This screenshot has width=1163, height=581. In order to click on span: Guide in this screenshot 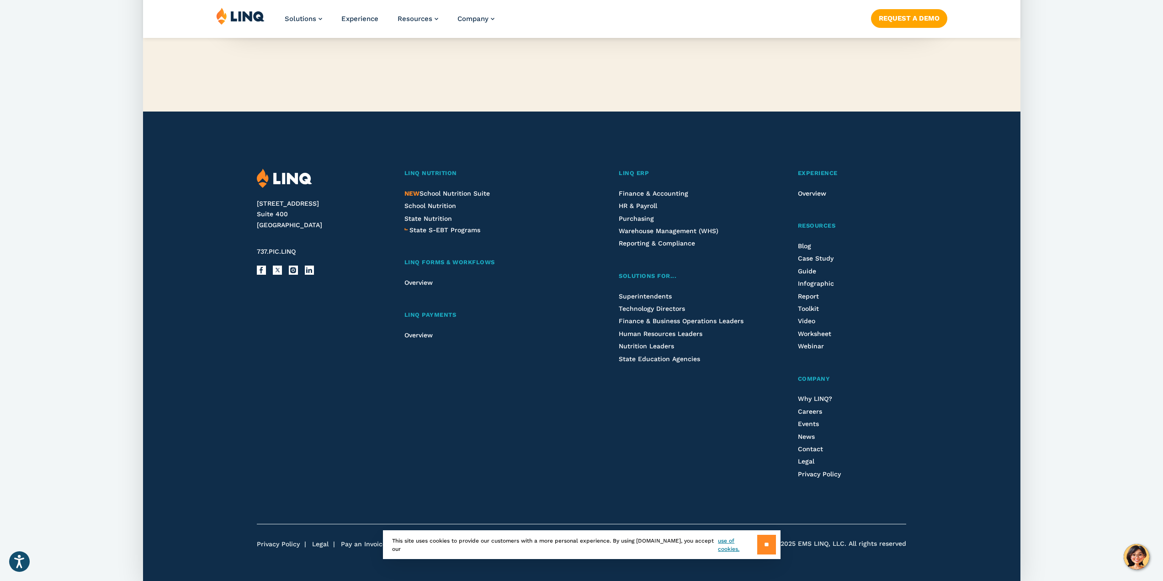, I will do `click(807, 271)`.